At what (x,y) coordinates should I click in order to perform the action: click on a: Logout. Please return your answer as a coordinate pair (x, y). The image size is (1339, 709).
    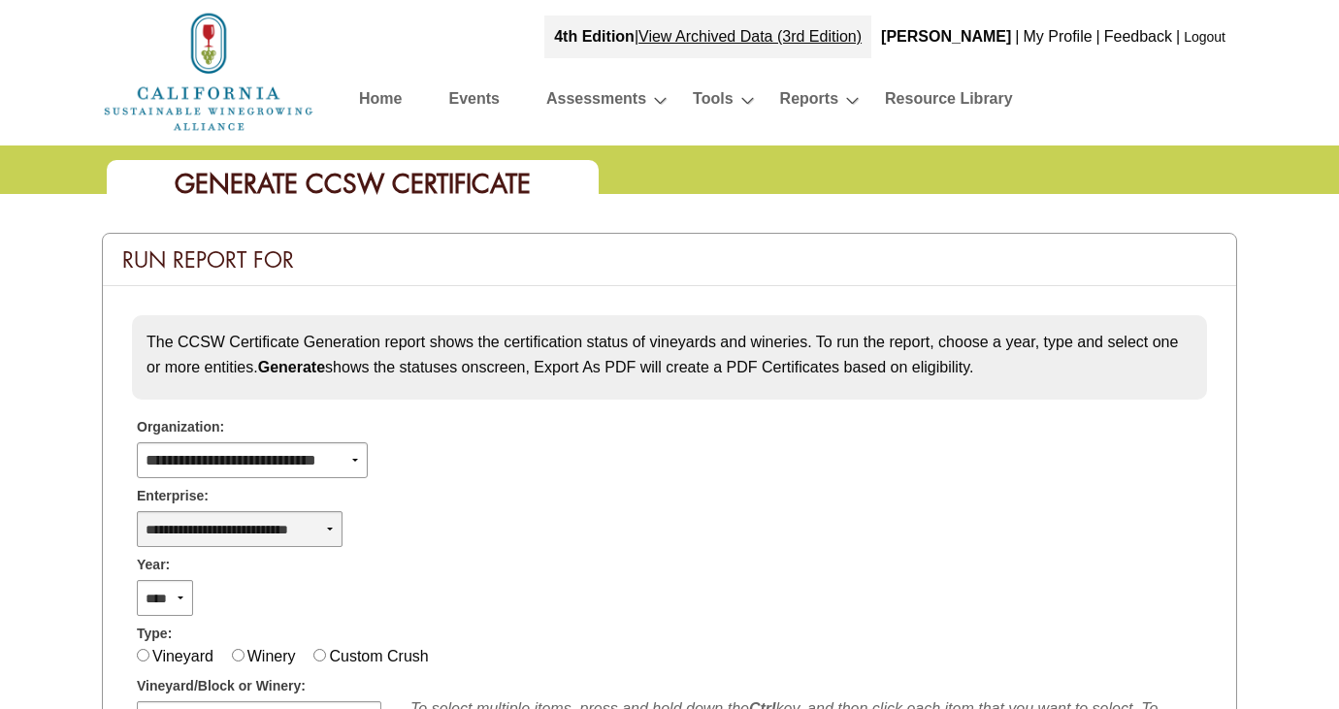
    Looking at the image, I should click on (1204, 37).